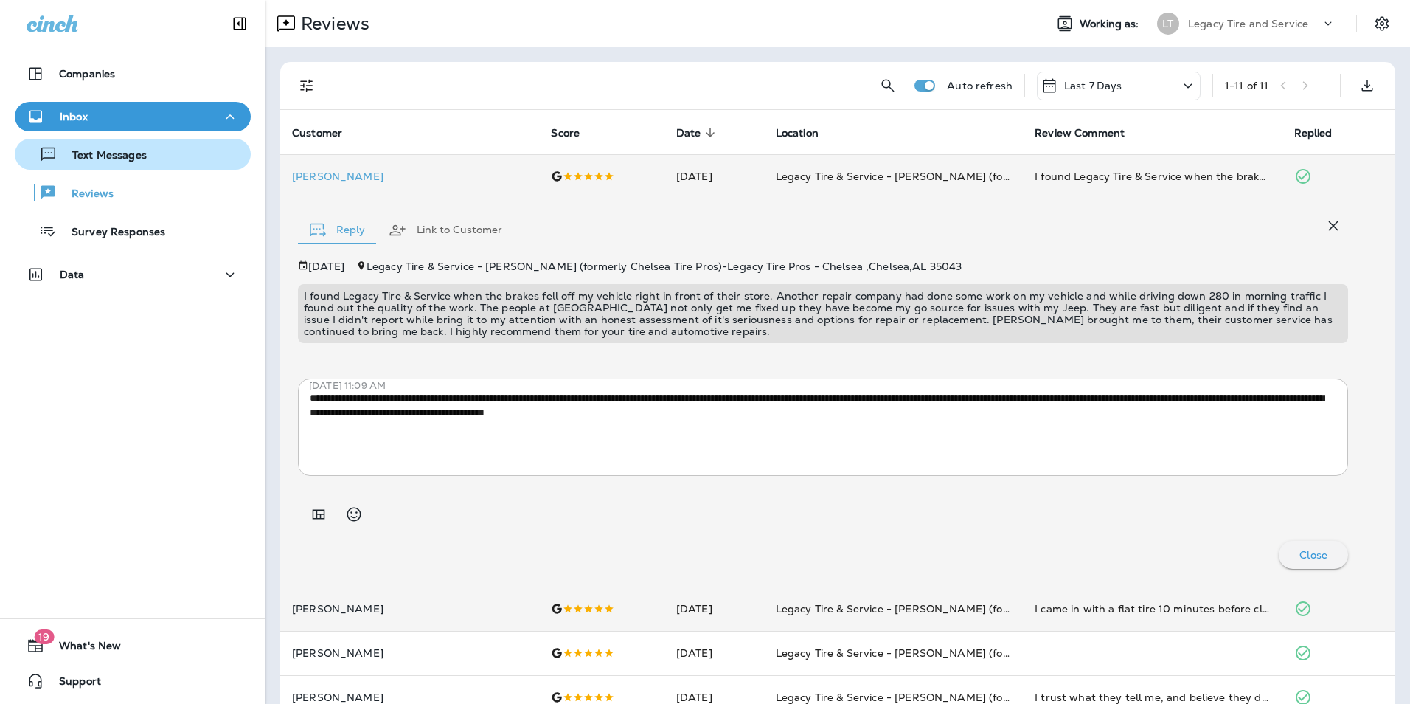  Describe the element at coordinates (1152, 609) in the screenshot. I see `div: I came in with a flat tire 10 minutes before closing, which I hate to do to anyone, and ya’ll hel...` at that location.